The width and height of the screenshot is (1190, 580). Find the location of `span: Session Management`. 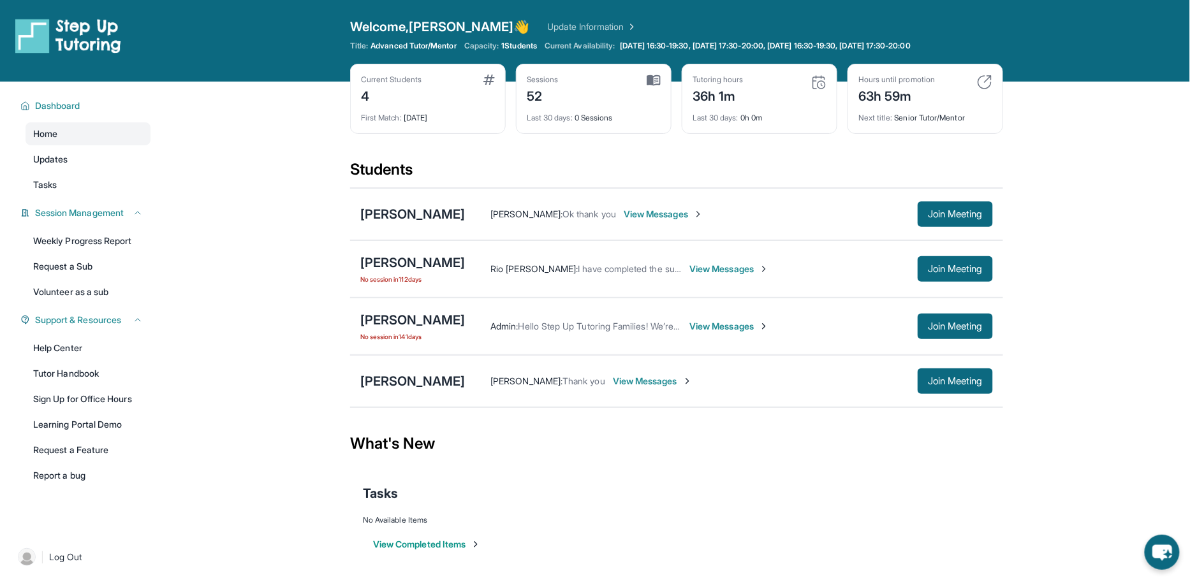

span: Session Management is located at coordinates (79, 213).